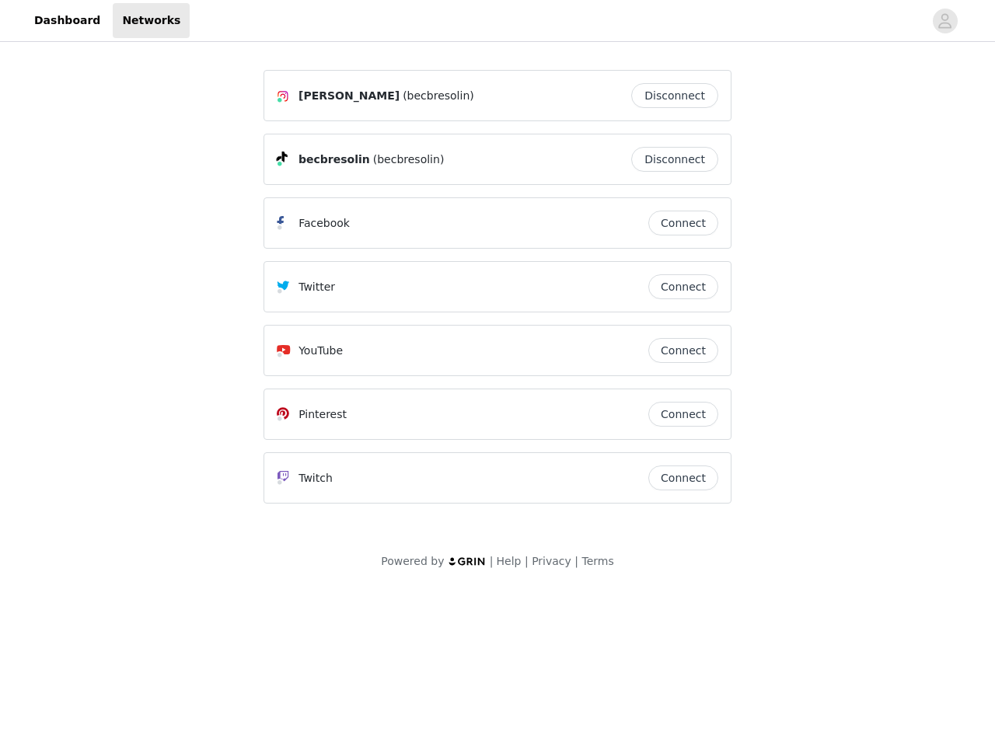 The image size is (995, 746). What do you see at coordinates (320, 351) in the screenshot?
I see `p: YouTube` at bounding box center [320, 351].